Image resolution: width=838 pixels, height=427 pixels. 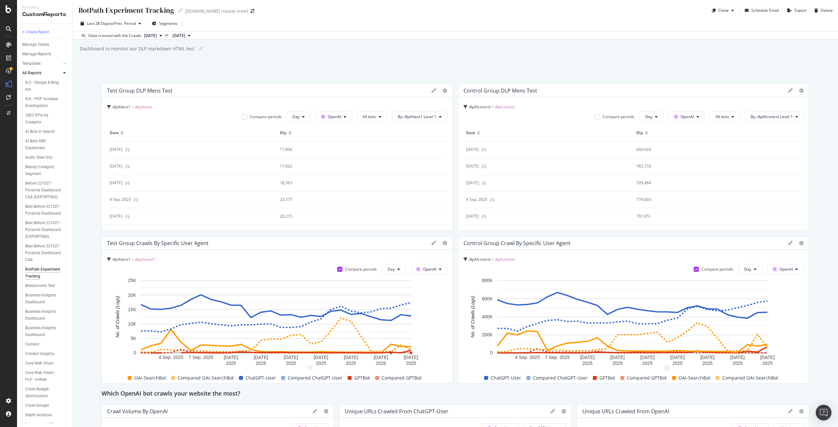 What do you see at coordinates (396, 411) in the screenshot?
I see `div: Unique URLs Crawled from ChatGPT-User` at bounding box center [396, 411].